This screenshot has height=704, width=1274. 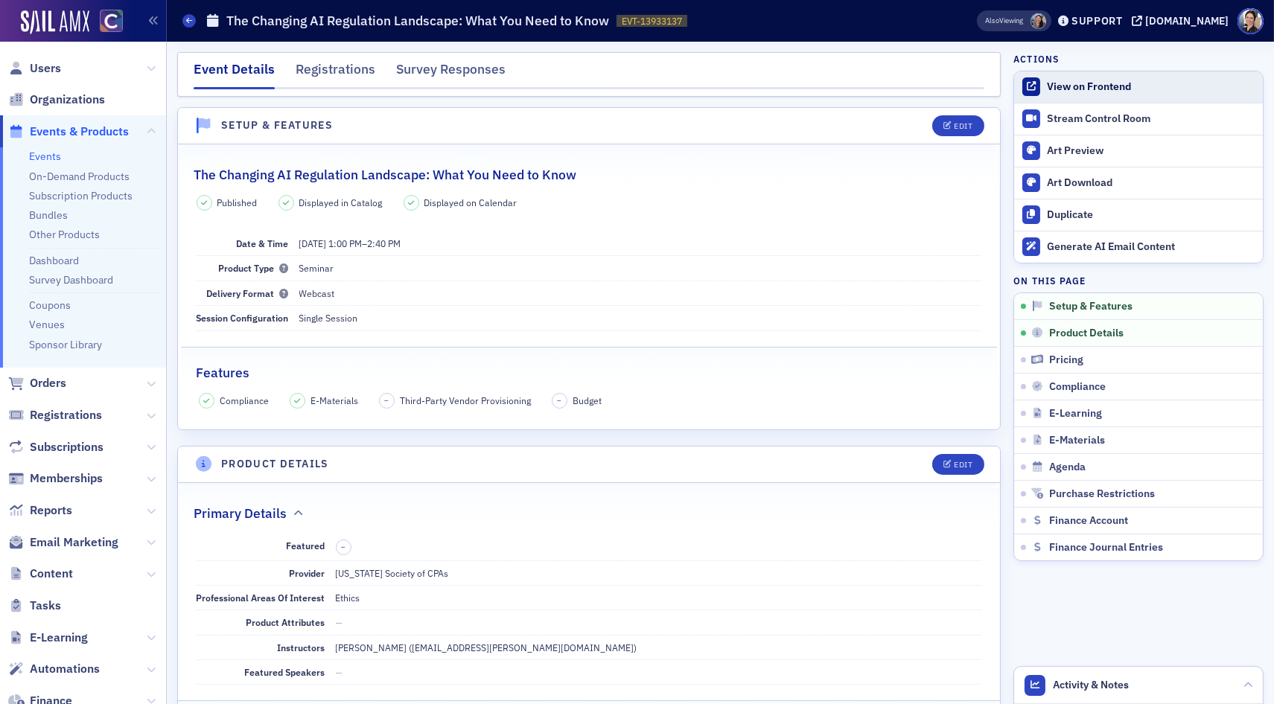 What do you see at coordinates (1139, 281) in the screenshot?
I see `h4: On this page` at bounding box center [1139, 281].